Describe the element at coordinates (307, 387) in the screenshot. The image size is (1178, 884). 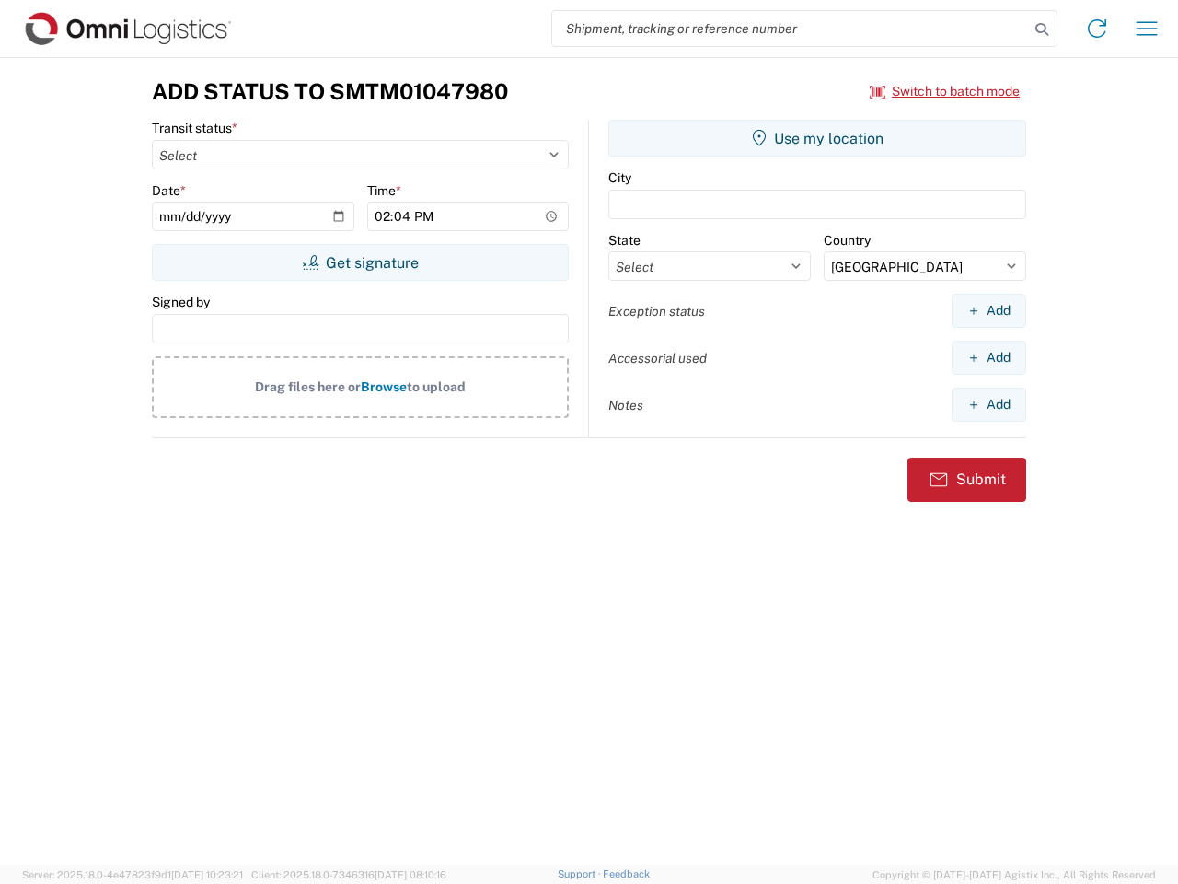
I see `span: Drag files here or` at that location.